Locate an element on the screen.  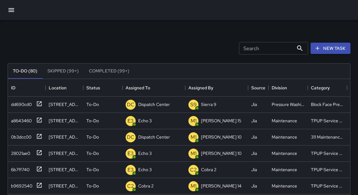
button: Skipped (99+) is located at coordinates (63, 71).